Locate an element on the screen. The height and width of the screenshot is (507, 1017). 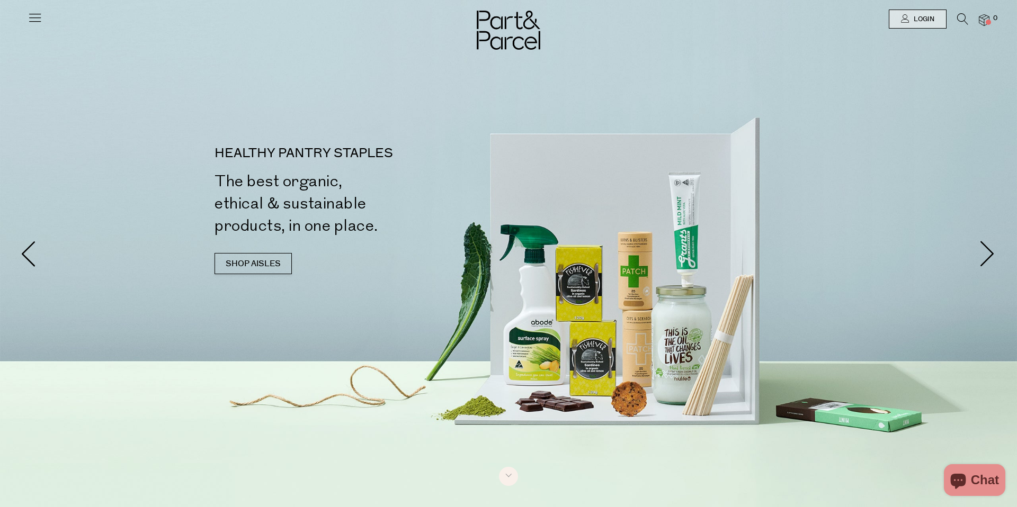
inbox-online-store-chat: Shopify online store chat is located at coordinates (974, 481).